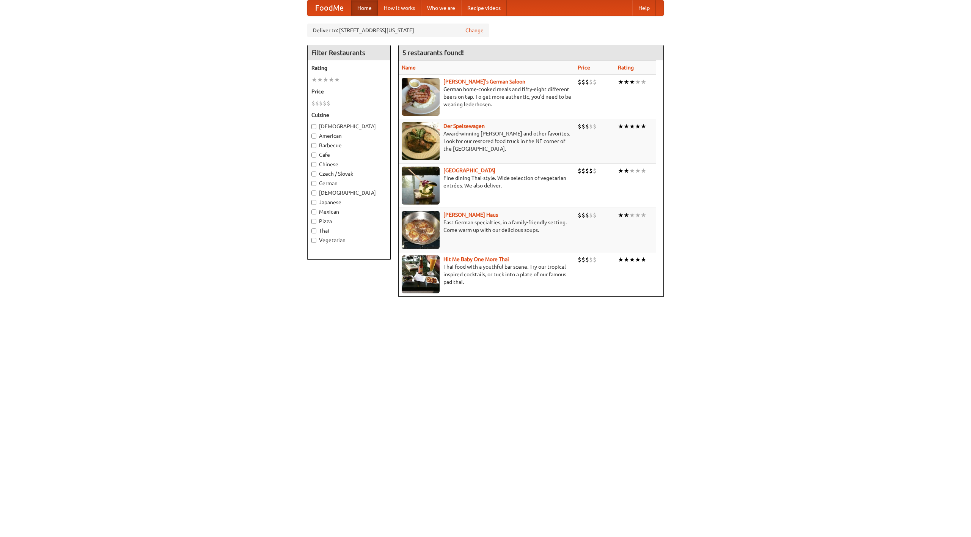 The width and height of the screenshot is (971, 537). I want to click on input: Barbecue, so click(314, 145).